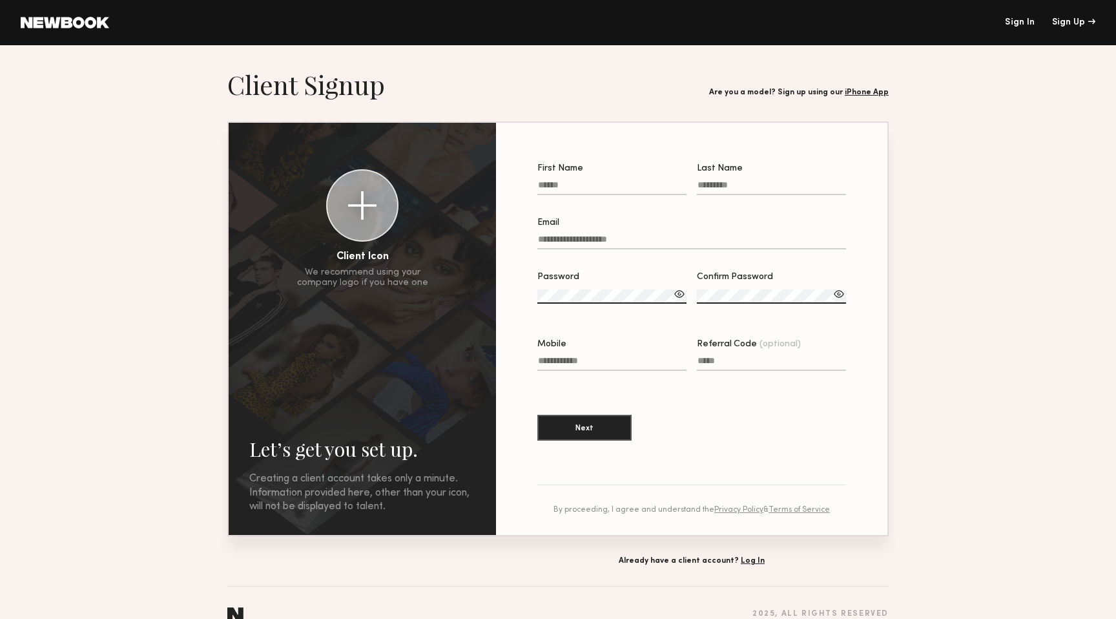 Image resolution: width=1116 pixels, height=619 pixels. What do you see at coordinates (612, 363) in the screenshot?
I see `input: Mobile` at bounding box center [612, 363].